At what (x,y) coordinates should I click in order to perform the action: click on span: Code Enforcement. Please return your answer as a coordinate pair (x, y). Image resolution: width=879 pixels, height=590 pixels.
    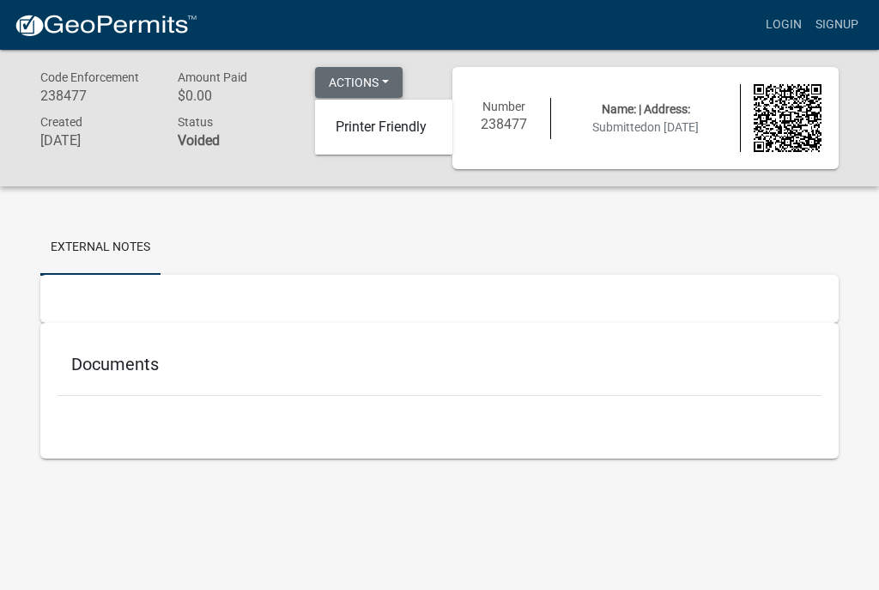
    Looking at the image, I should click on (89, 77).